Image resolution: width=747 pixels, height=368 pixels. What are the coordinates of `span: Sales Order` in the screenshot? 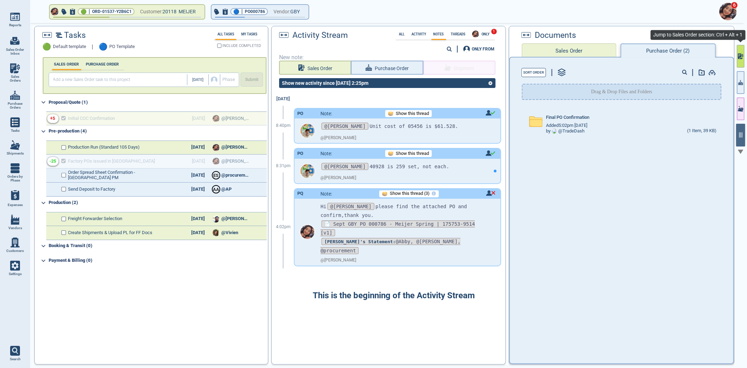 It's located at (320, 68).